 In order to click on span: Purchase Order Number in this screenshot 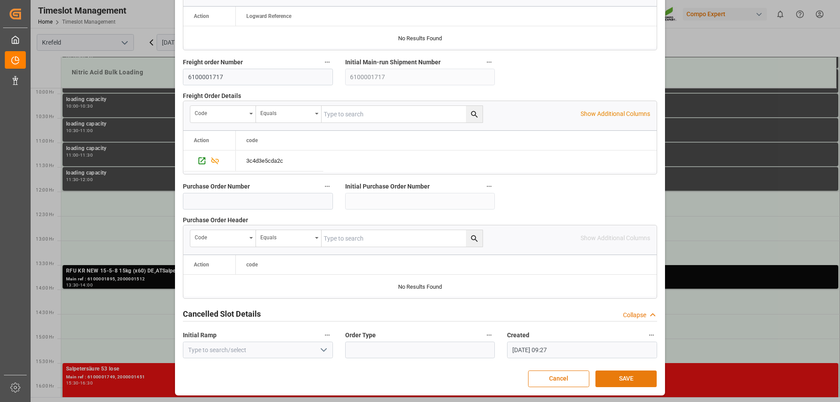, I will do `click(216, 186)`.